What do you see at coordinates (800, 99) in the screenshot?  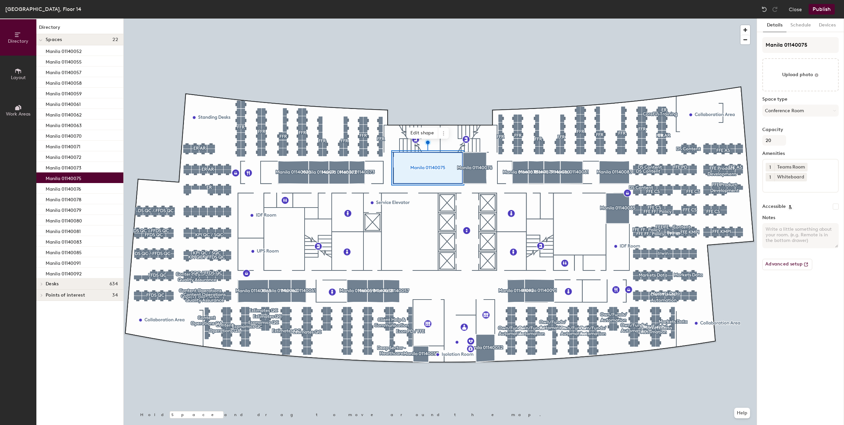 I see `label: Space type` at bounding box center [800, 99].